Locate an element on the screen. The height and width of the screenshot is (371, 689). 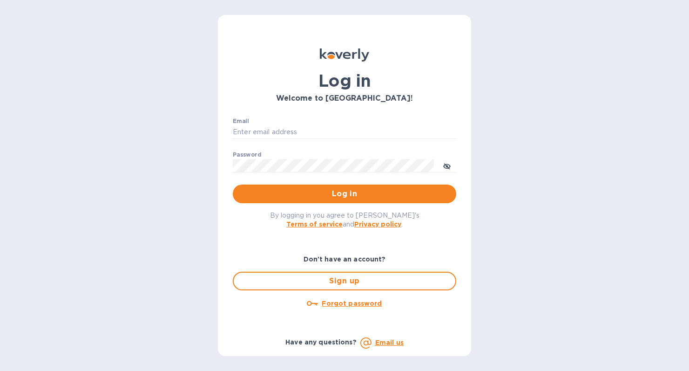
b: Terms of service is located at coordinates (314, 224).